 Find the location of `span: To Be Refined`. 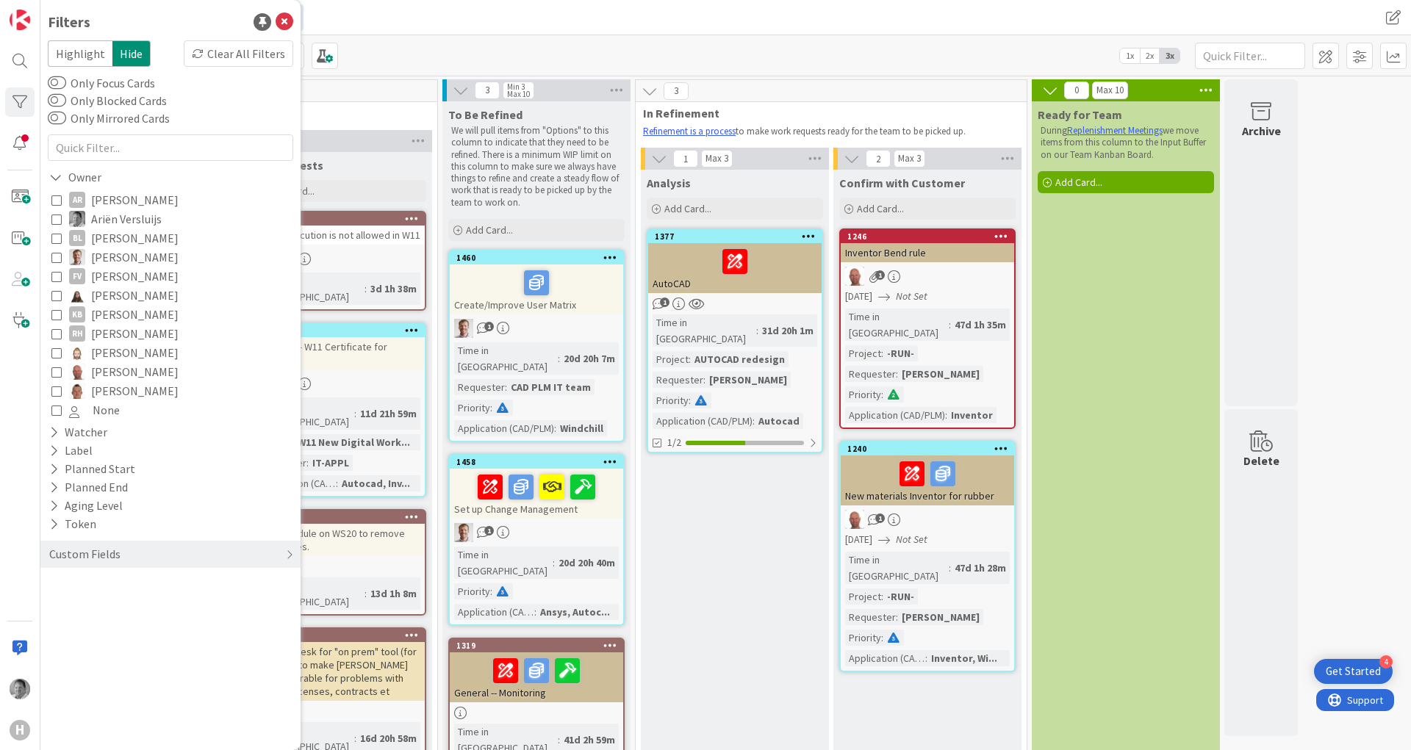

span: To Be Refined is located at coordinates (485, 115).